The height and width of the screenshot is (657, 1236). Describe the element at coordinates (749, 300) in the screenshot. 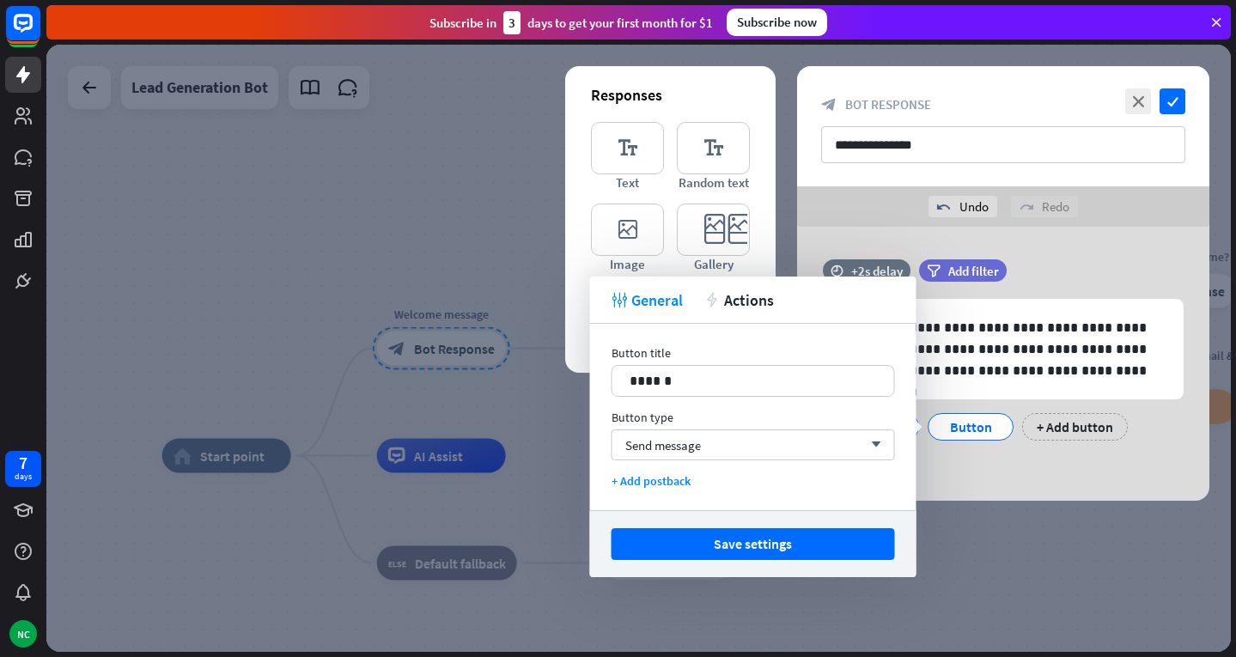

I see `span: Actions` at that location.